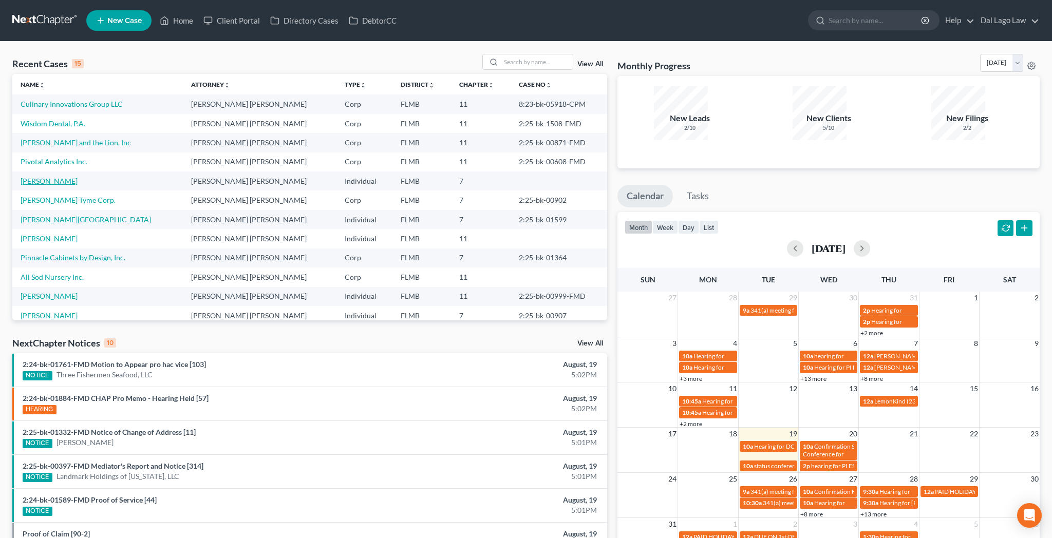 Image resolution: width=1052 pixels, height=538 pixels. I want to click on td: 8:23-bk-05918-CPM, so click(559, 104).